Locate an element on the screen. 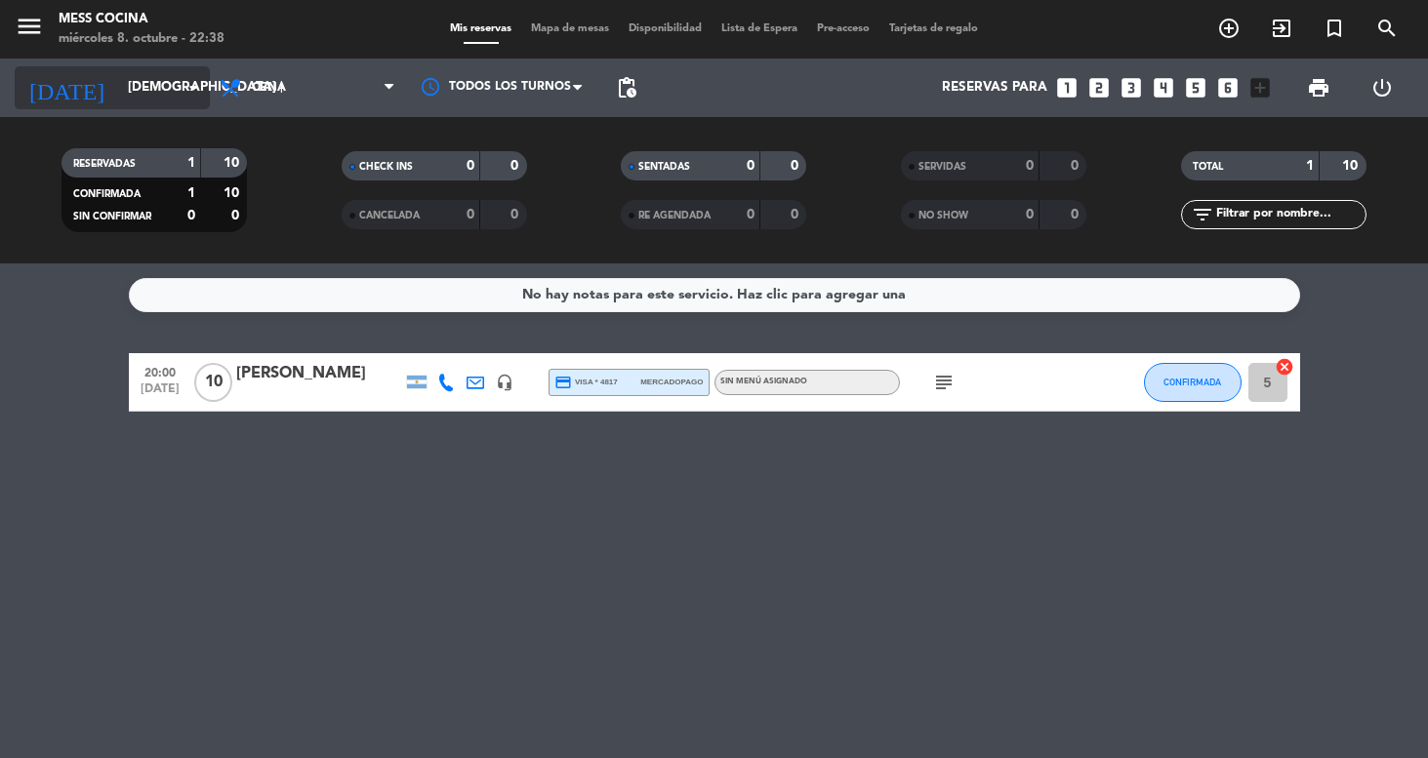 This screenshot has width=1428, height=758. span: NO SHOW is located at coordinates (943, 216).